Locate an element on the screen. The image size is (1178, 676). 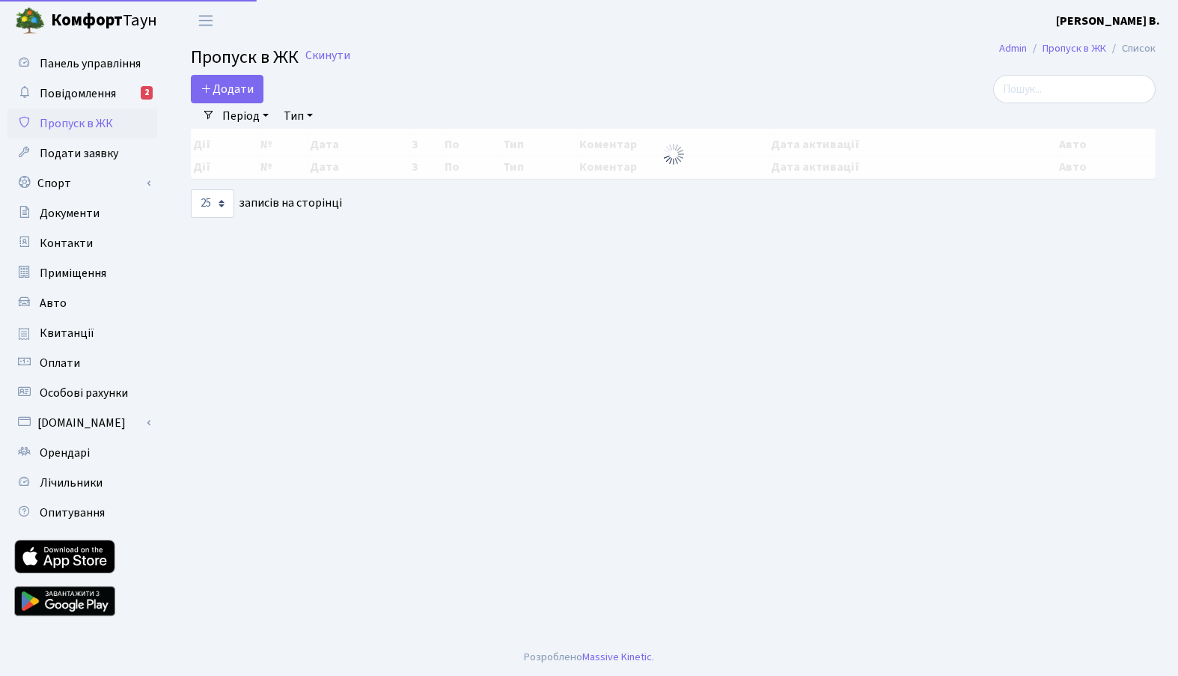
span: Авто is located at coordinates (53, 303).